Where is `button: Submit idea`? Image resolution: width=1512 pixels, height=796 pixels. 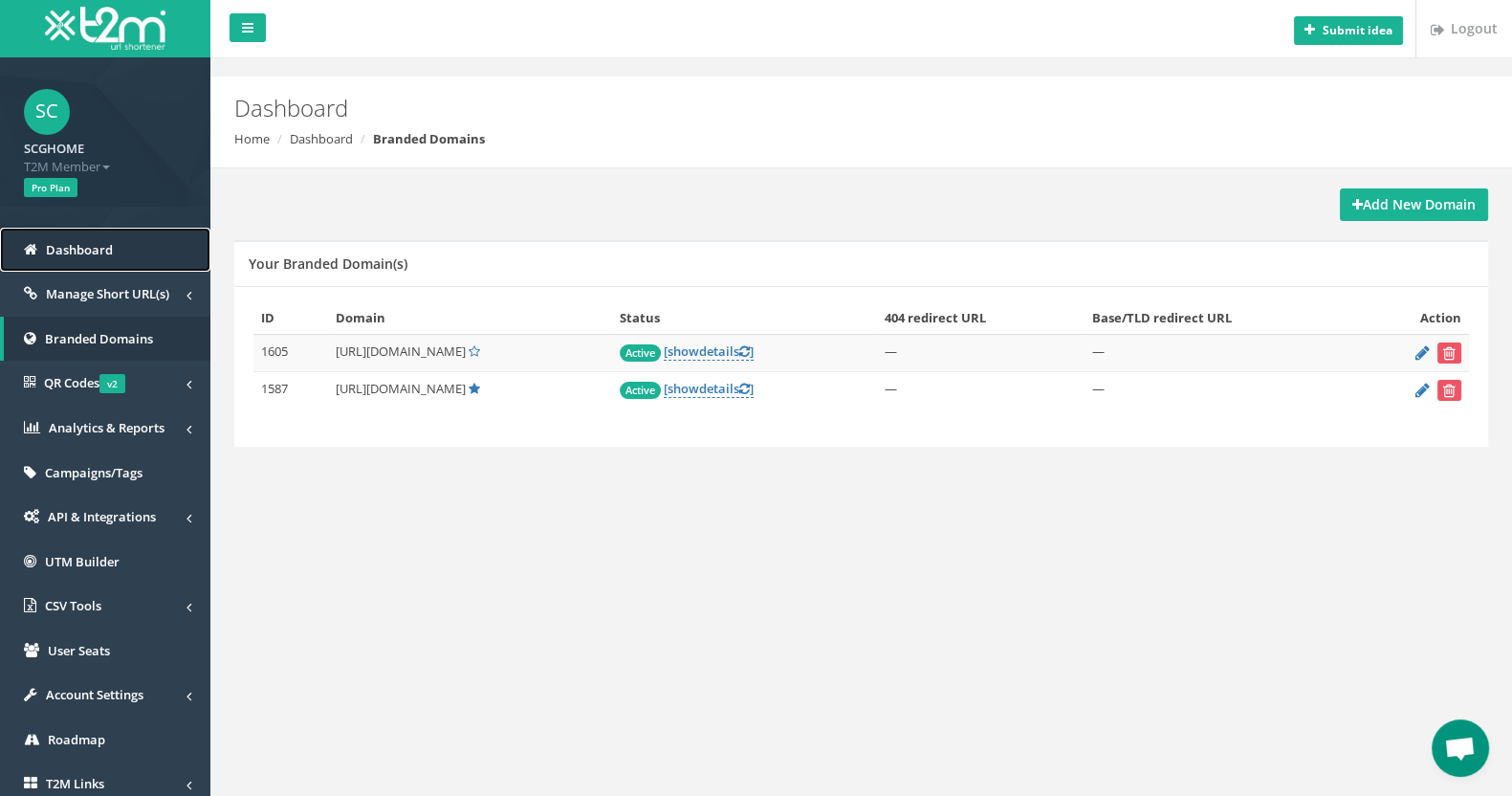 button: Submit idea is located at coordinates (1348, 31).